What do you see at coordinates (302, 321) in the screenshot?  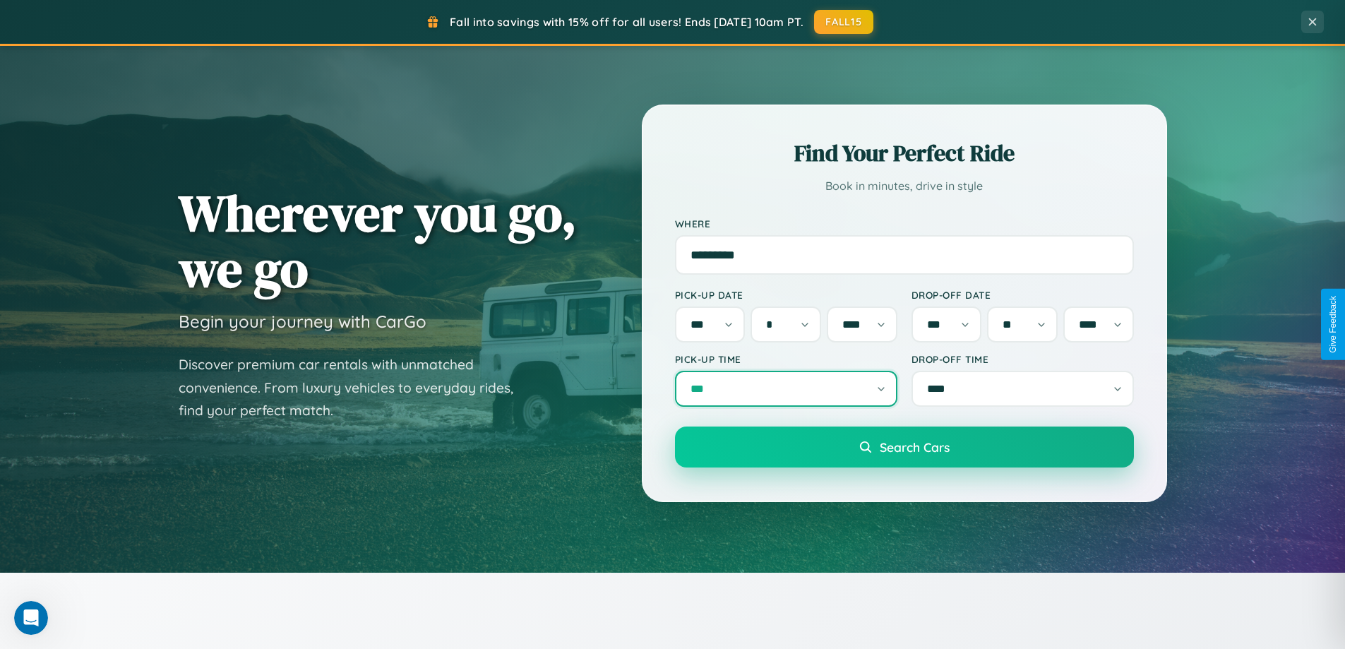 I see `h3: Begin your journey with CarGo` at bounding box center [302, 321].